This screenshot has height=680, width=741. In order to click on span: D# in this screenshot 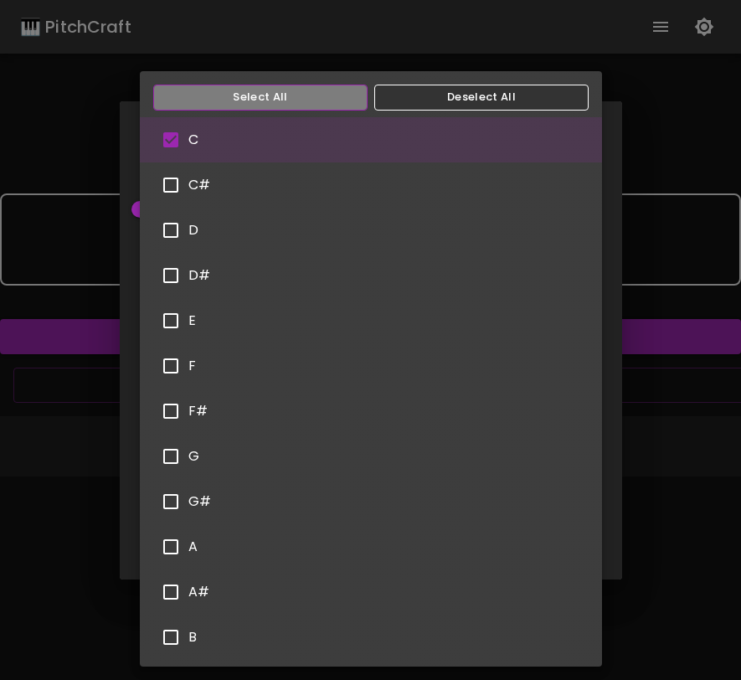, I will do `click(388, 275)`.